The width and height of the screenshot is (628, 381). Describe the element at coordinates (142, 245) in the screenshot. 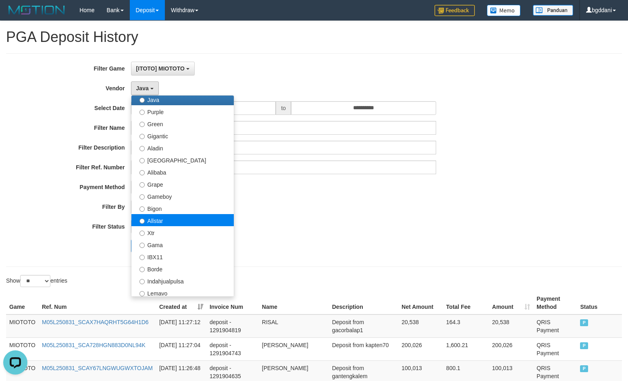

I see `input: Gama` at that location.